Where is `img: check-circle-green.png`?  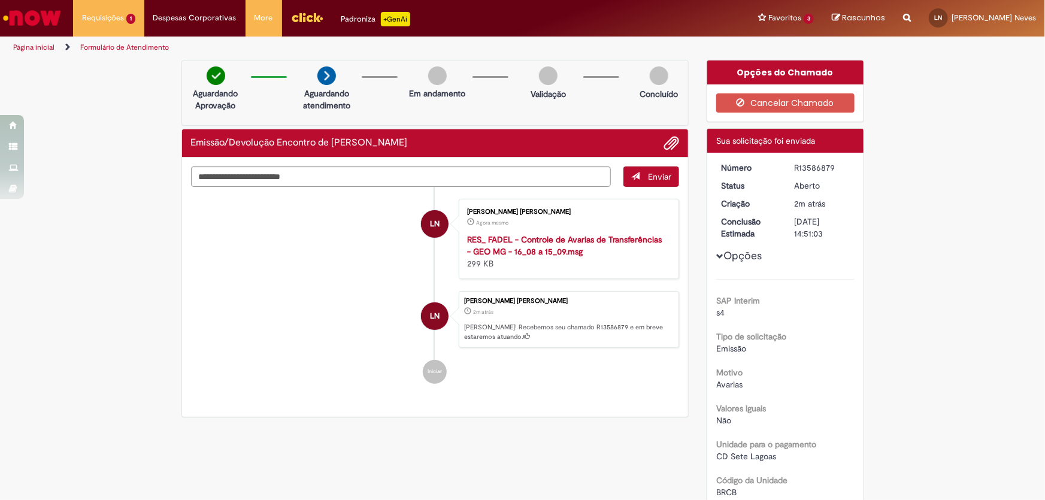 img: check-circle-green.png is located at coordinates (216, 75).